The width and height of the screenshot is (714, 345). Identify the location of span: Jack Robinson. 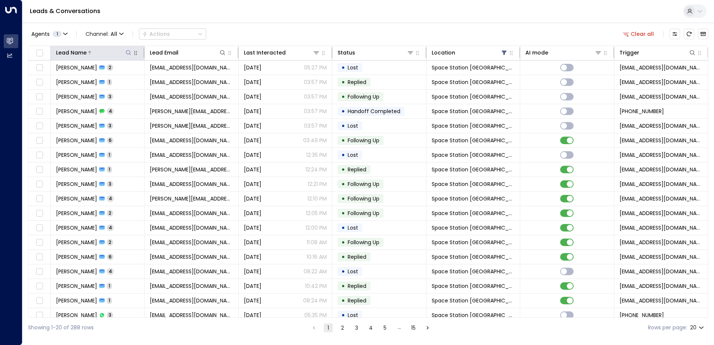
(77, 184).